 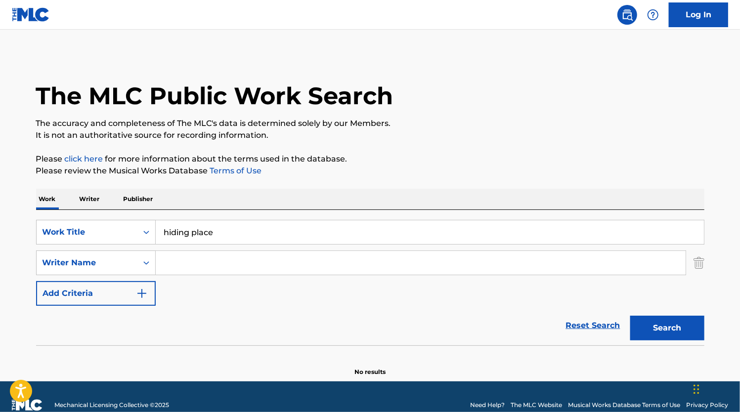 I want to click on p: Work, so click(x=47, y=199).